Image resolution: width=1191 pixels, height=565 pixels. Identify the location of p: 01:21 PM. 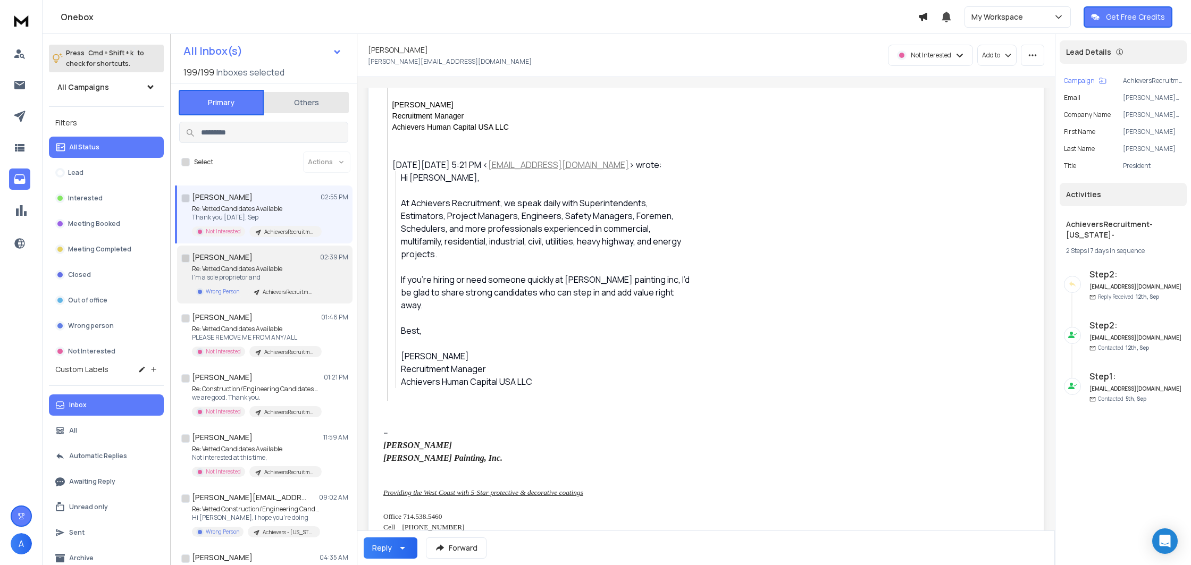
(336, 377).